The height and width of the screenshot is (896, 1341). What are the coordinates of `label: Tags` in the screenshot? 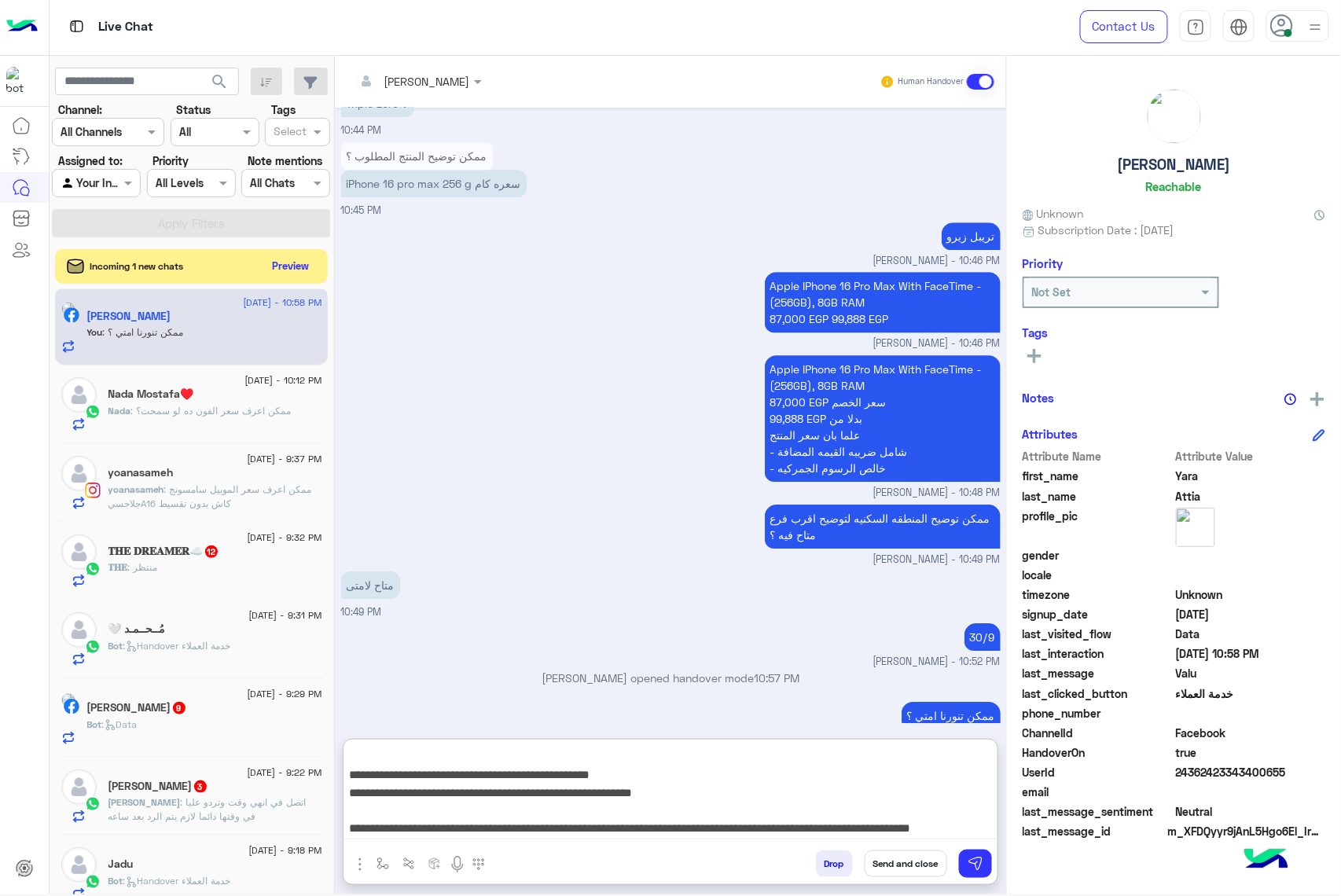 It's located at (283, 109).